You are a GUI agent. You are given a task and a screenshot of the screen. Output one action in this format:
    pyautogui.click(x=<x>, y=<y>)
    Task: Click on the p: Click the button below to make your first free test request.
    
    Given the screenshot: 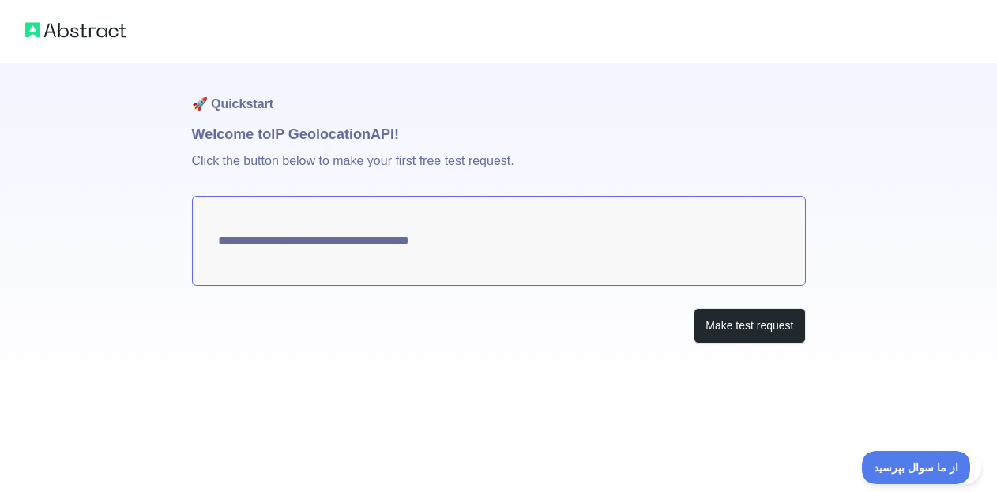 What is the action you would take?
    pyautogui.click(x=499, y=171)
    